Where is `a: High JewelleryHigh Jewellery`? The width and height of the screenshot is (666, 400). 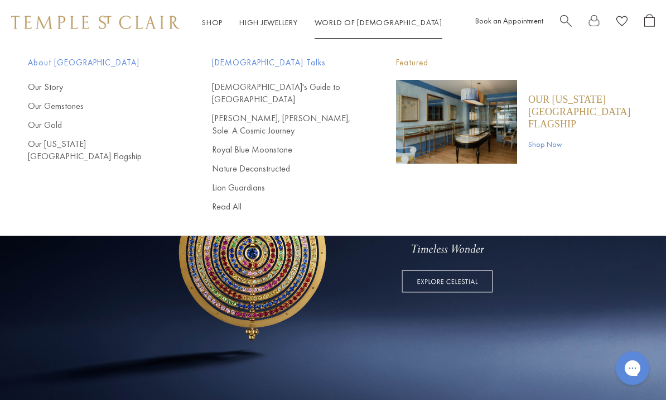 a: High JewelleryHigh Jewellery is located at coordinates (268, 22).